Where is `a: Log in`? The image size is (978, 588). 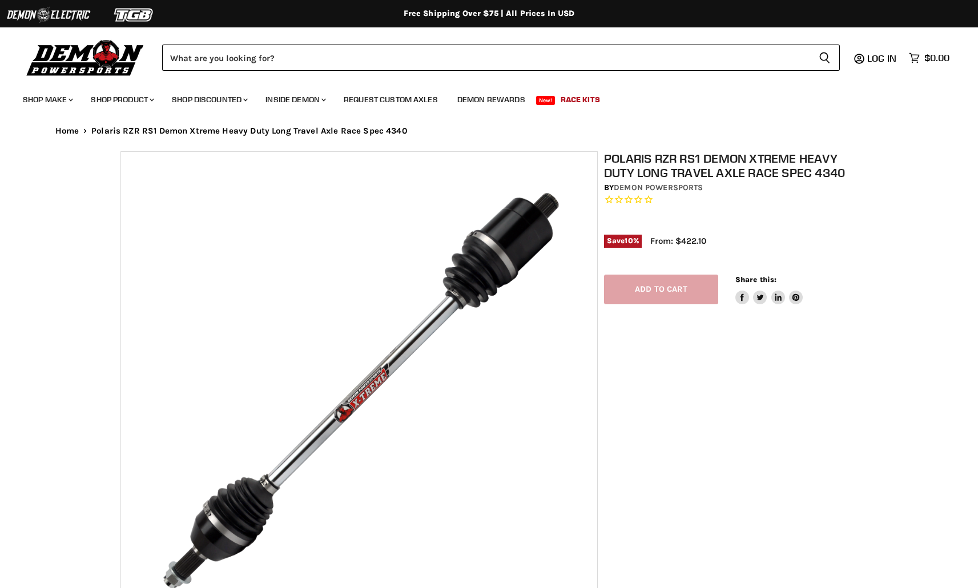
a: Log in is located at coordinates (882, 58).